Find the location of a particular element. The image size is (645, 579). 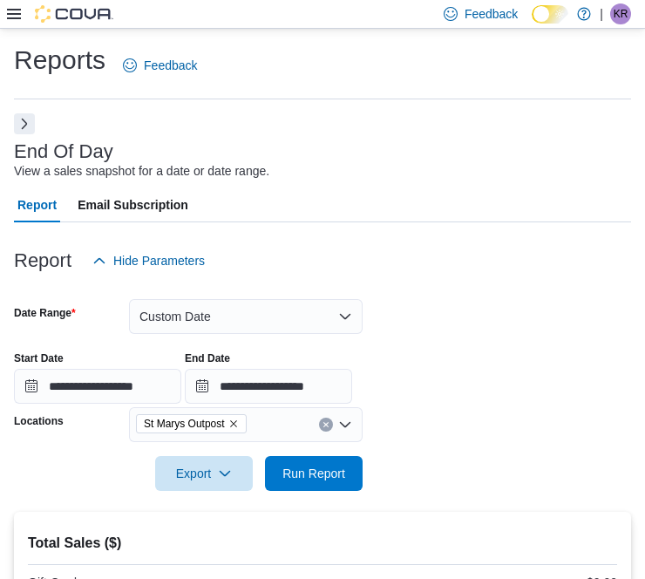

h1: Reports is located at coordinates (59, 60).